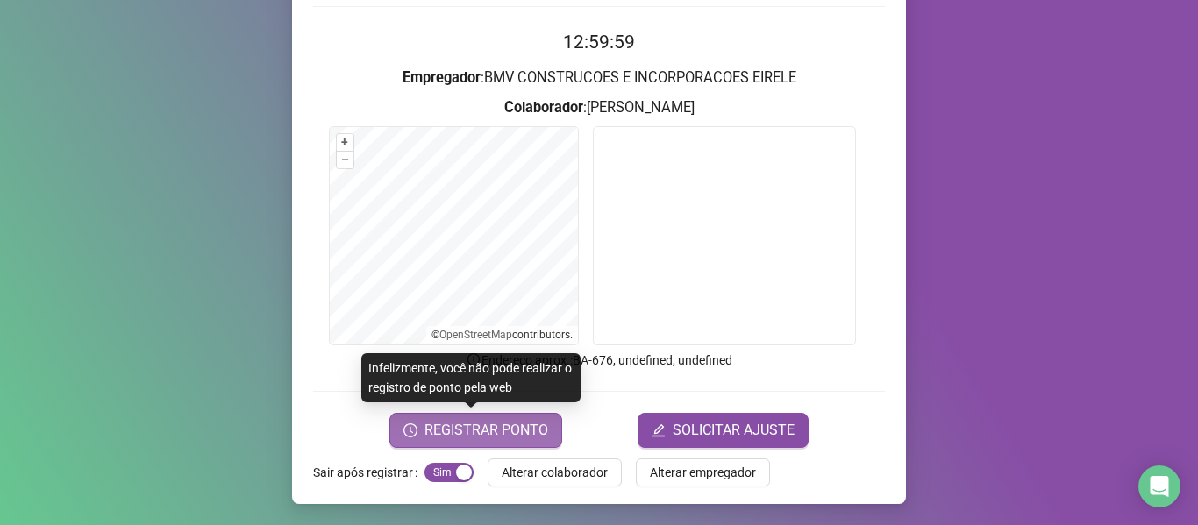 Image resolution: width=1198 pixels, height=525 pixels. I want to click on button: REGISTRAR PONTO, so click(475, 430).